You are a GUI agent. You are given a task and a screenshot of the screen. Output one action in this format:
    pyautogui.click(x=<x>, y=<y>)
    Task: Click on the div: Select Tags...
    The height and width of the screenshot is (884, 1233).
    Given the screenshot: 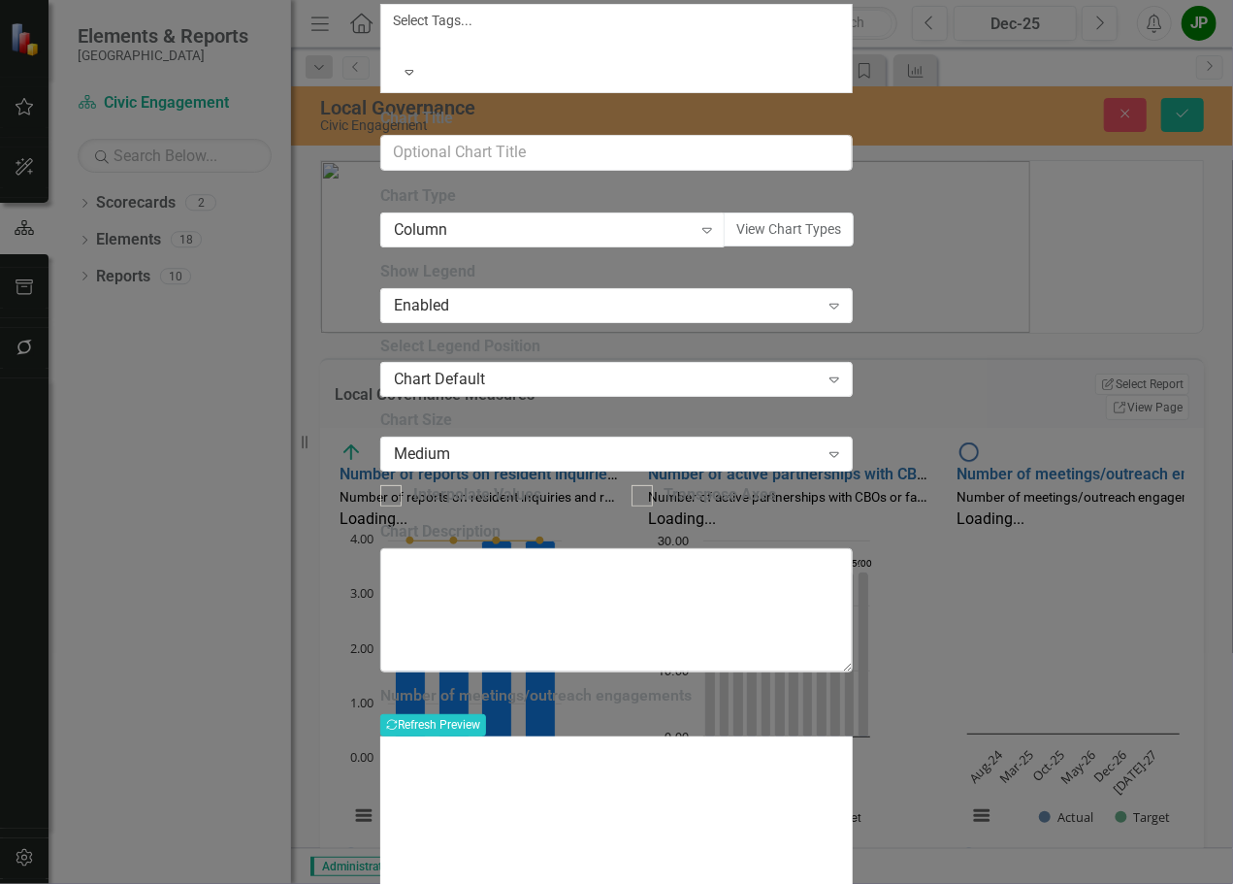 What is the action you would take?
    pyautogui.click(x=616, y=20)
    